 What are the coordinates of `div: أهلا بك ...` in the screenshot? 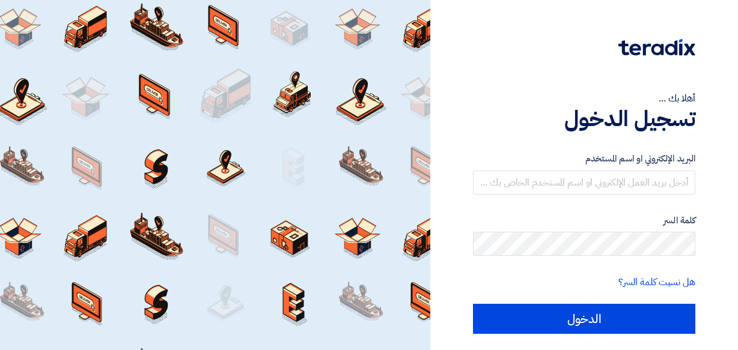 It's located at (584, 99).